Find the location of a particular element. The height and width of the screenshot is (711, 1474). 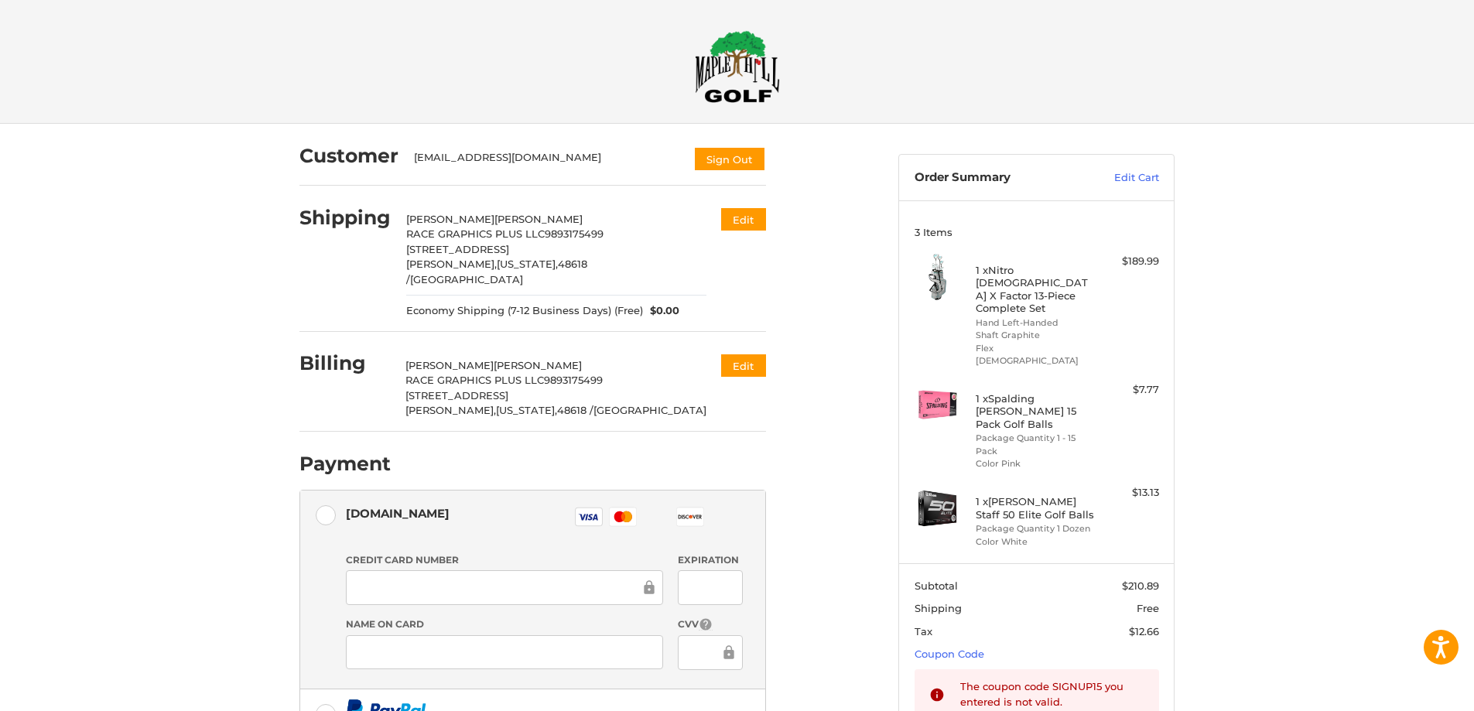

h2: Billing is located at coordinates (344, 363).